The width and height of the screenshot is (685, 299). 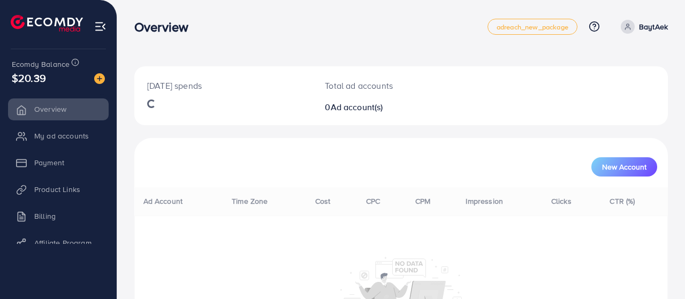 What do you see at coordinates (99, 79) in the screenshot?
I see `img: image` at bounding box center [99, 79].